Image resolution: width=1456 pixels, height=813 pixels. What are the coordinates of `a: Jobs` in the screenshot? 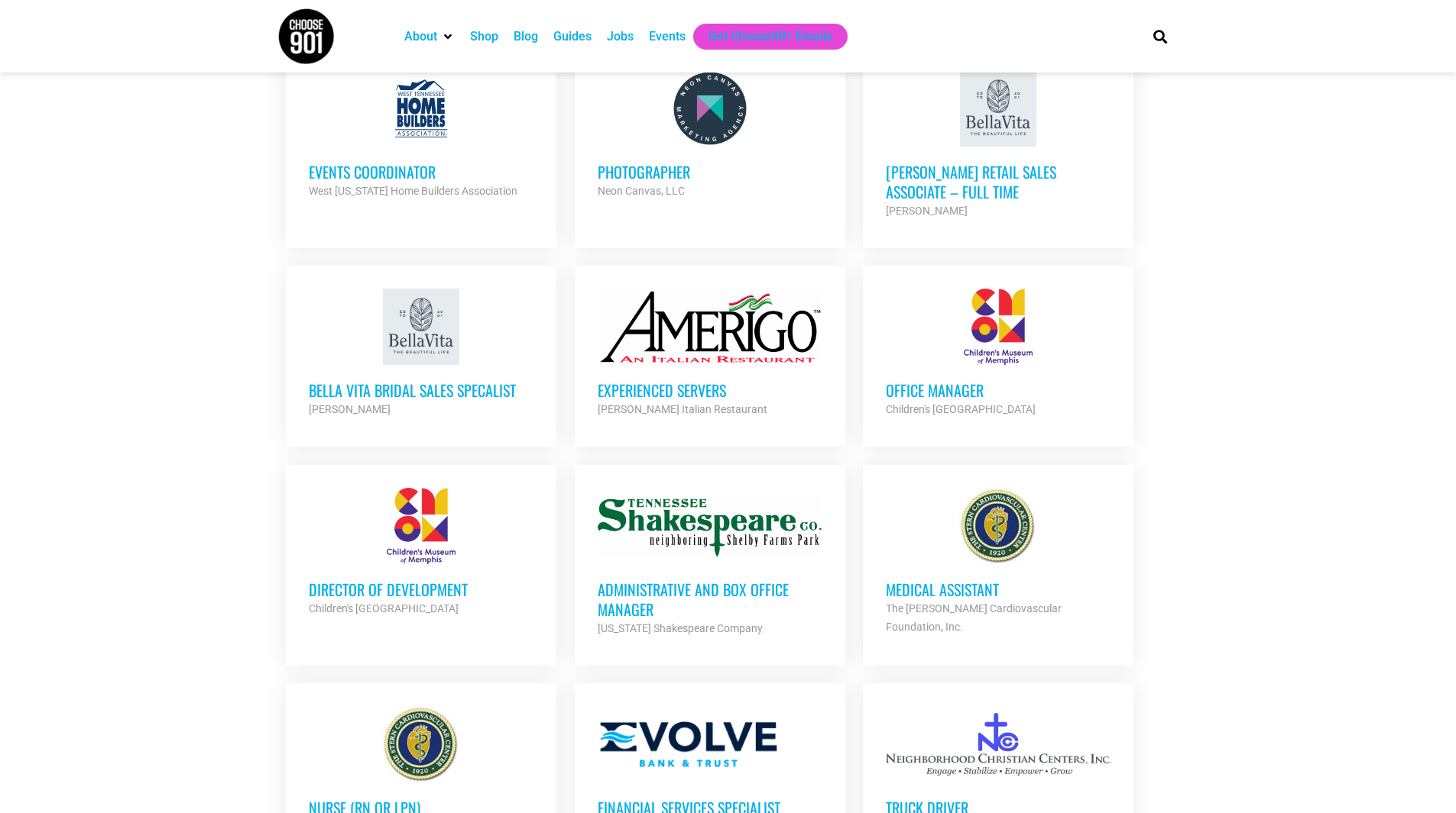 It's located at (619, 37).